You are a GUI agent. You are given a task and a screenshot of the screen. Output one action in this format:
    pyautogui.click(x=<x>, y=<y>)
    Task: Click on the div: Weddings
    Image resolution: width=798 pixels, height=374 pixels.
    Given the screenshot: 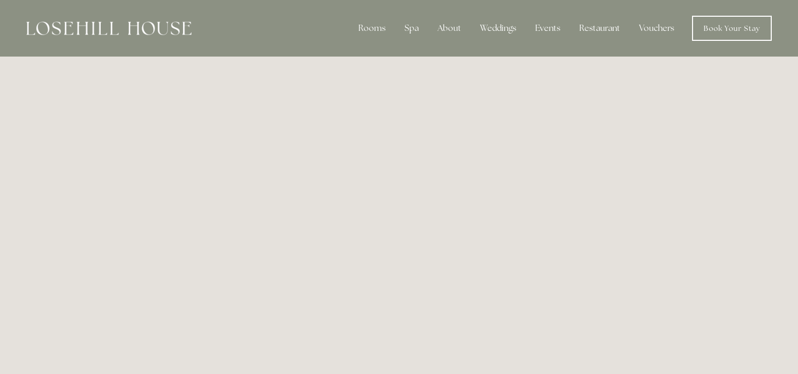 What is the action you would take?
    pyautogui.click(x=498, y=28)
    